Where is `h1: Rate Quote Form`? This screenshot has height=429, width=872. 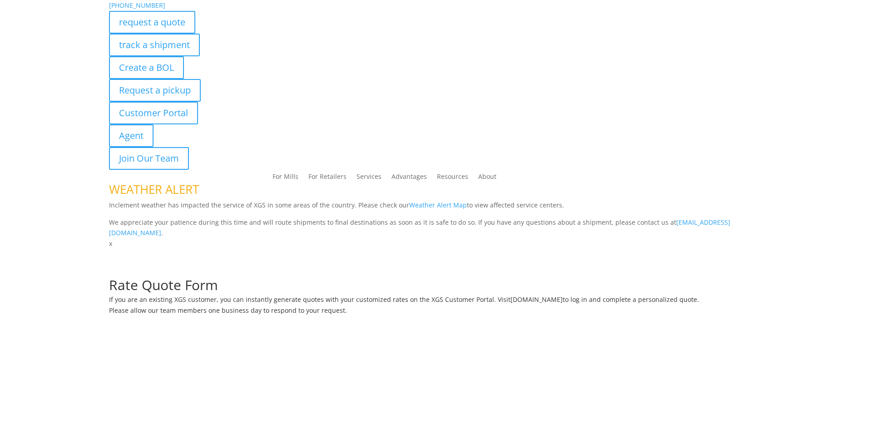
h1: Rate Quote Form is located at coordinates (436, 287).